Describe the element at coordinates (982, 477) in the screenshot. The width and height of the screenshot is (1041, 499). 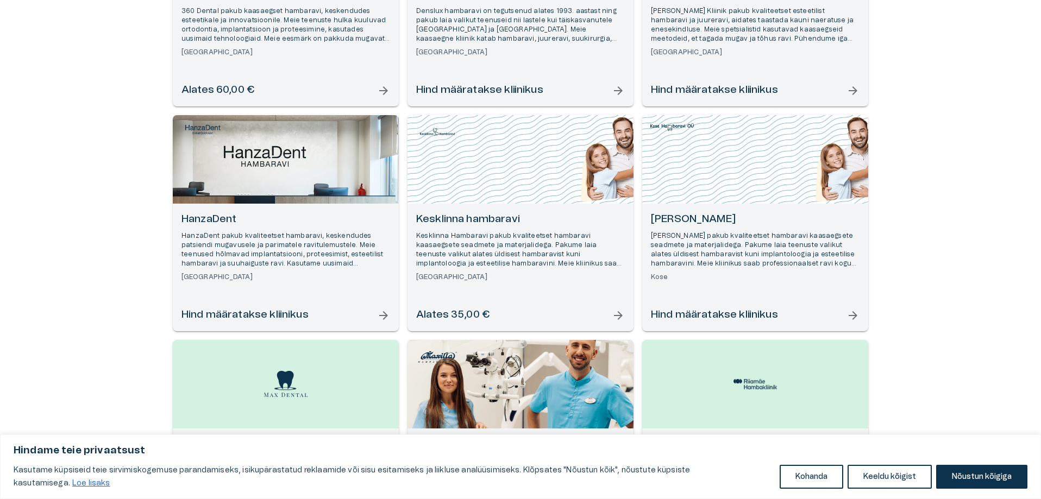
I see `button: Nõustun kõigiga` at that location.